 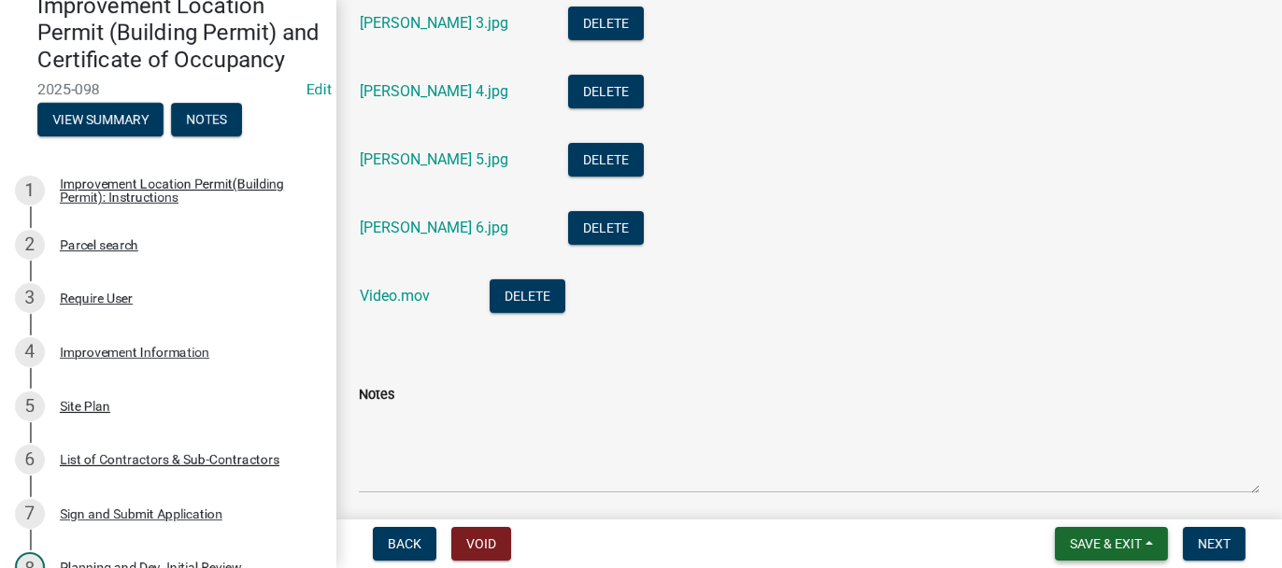 I want to click on div: Site Plan, so click(x=85, y=407).